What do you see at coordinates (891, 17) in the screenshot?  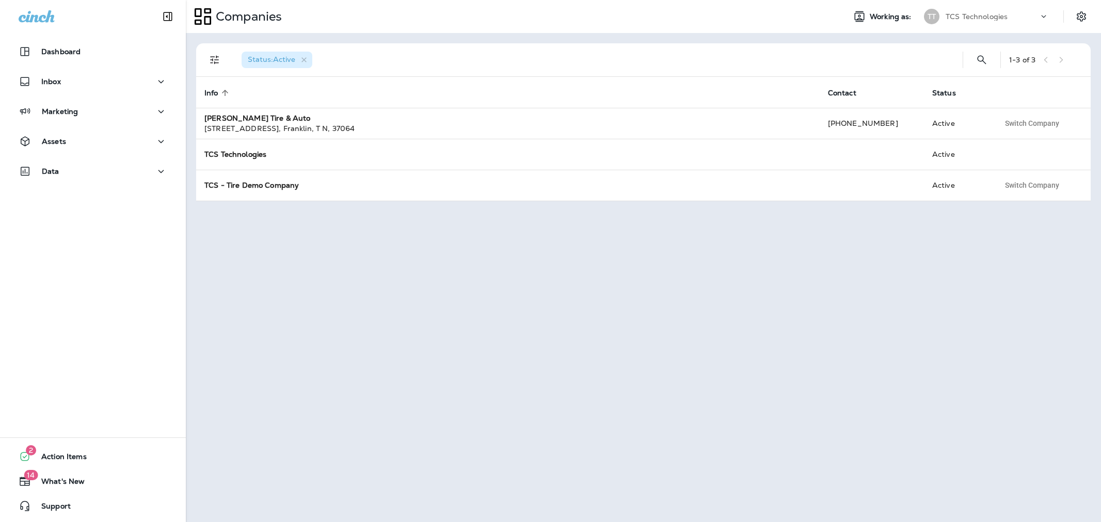 I see `span: Working as:` at bounding box center [891, 17].